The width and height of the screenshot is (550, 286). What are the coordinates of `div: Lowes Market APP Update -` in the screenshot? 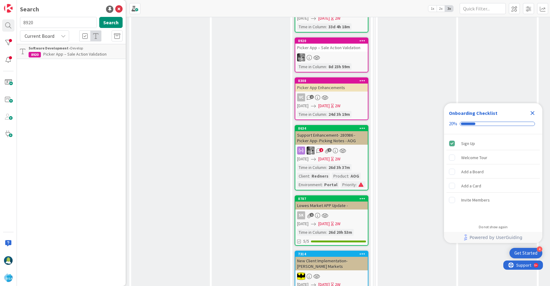 It's located at (332, 206).